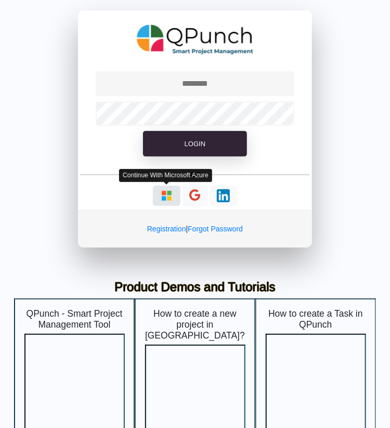  What do you see at coordinates (74, 319) in the screenshot?
I see `h5: QPunch - Smart Project Management Tool` at bounding box center [74, 319].